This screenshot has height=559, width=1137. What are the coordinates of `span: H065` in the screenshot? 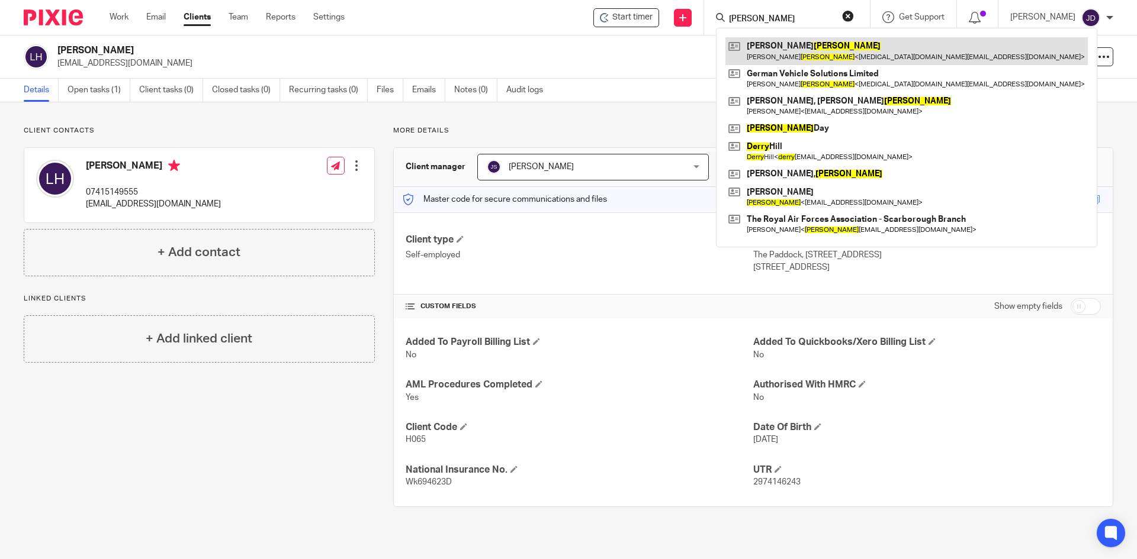 It's located at (416, 440).